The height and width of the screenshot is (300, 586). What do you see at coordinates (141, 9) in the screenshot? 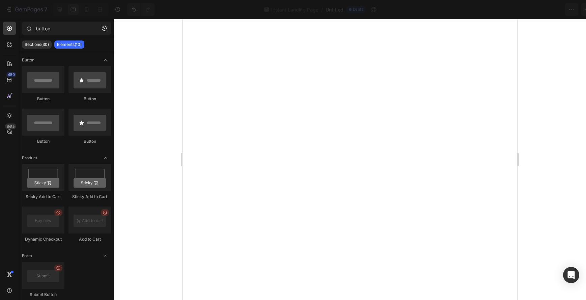
I see `div: Undo/Redo` at bounding box center [141, 9].